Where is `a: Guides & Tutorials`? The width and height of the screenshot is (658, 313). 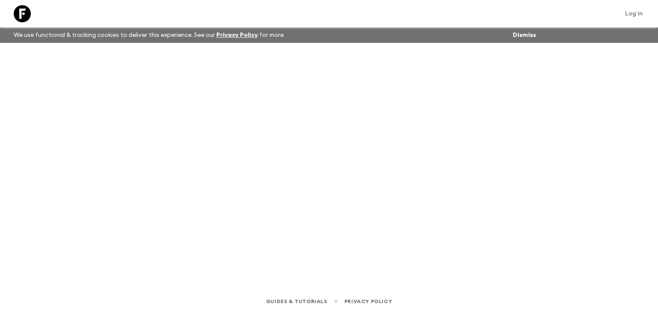
a: Guides & Tutorials is located at coordinates (296, 301).